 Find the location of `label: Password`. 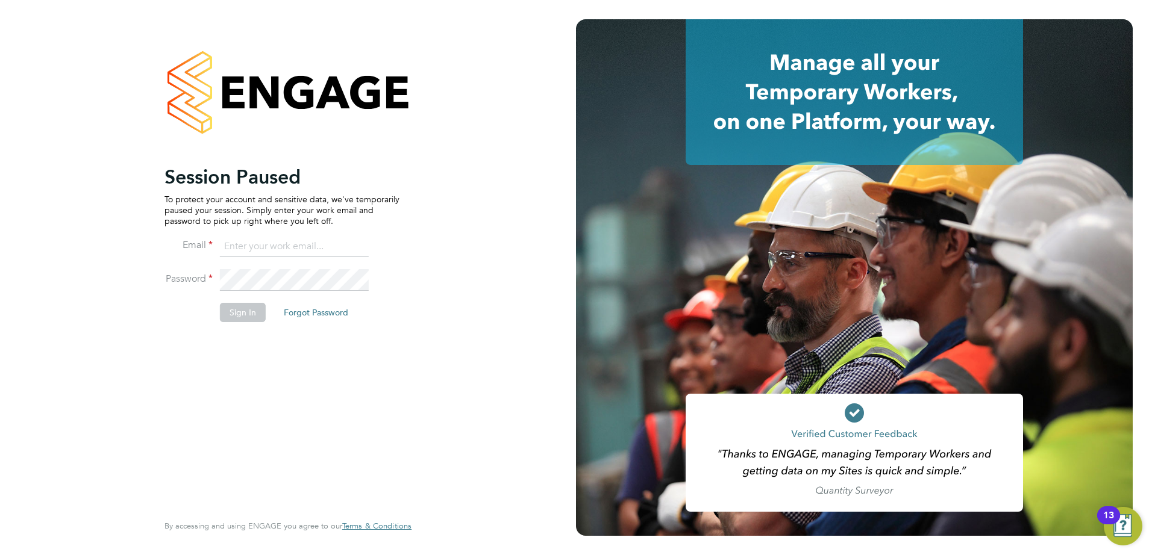

label: Password is located at coordinates (189, 279).